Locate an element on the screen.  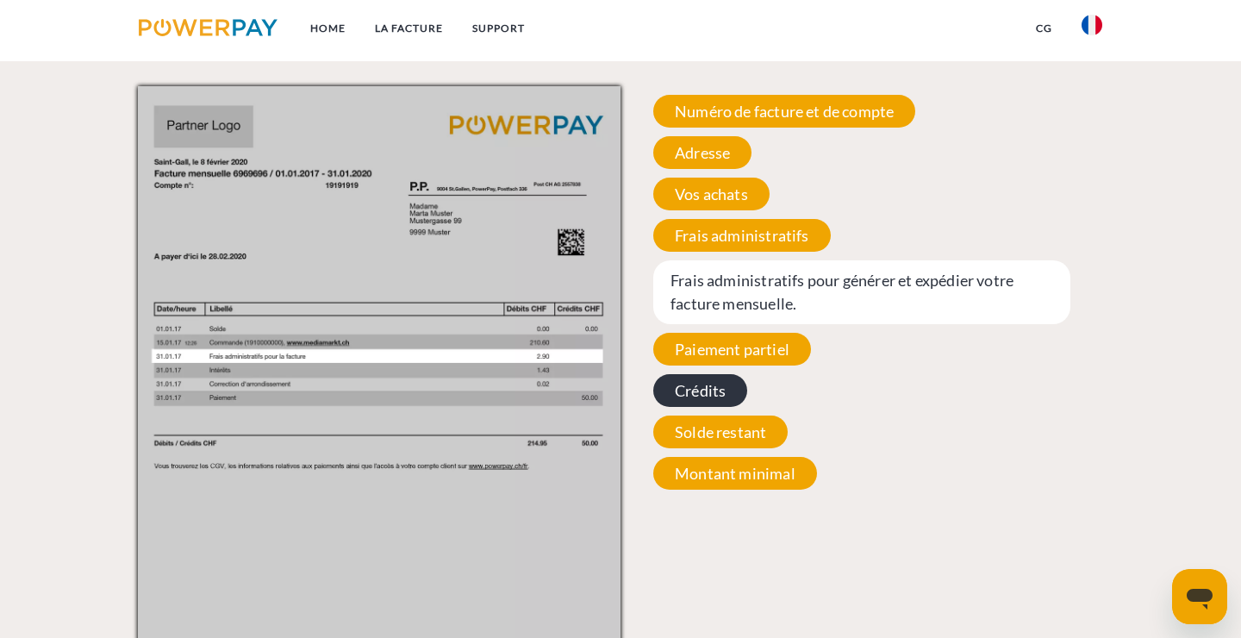
a: LA FACTURE is located at coordinates (408, 28).